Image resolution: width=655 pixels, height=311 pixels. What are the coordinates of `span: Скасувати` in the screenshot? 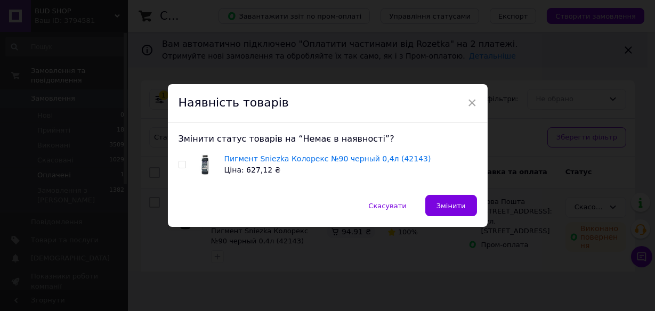 It's located at (387, 206).